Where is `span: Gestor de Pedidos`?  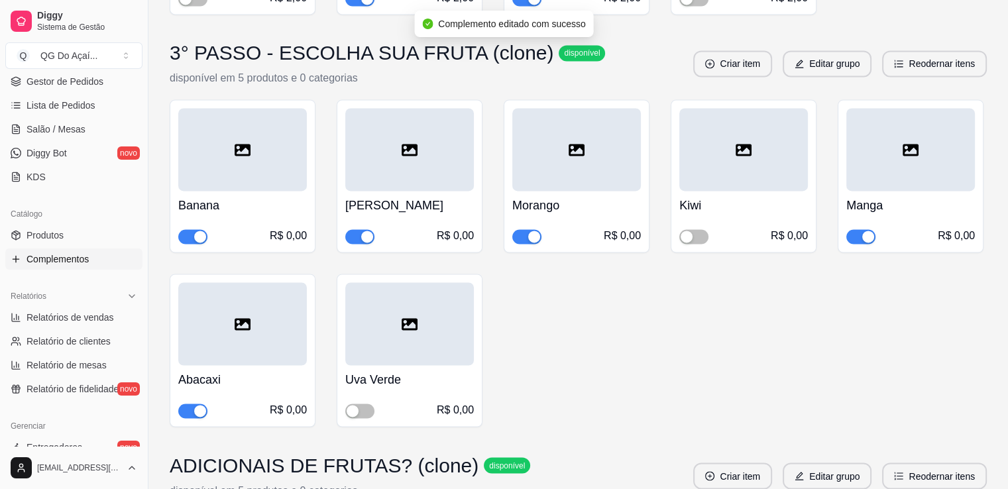
span: Gestor de Pedidos is located at coordinates (65, 82).